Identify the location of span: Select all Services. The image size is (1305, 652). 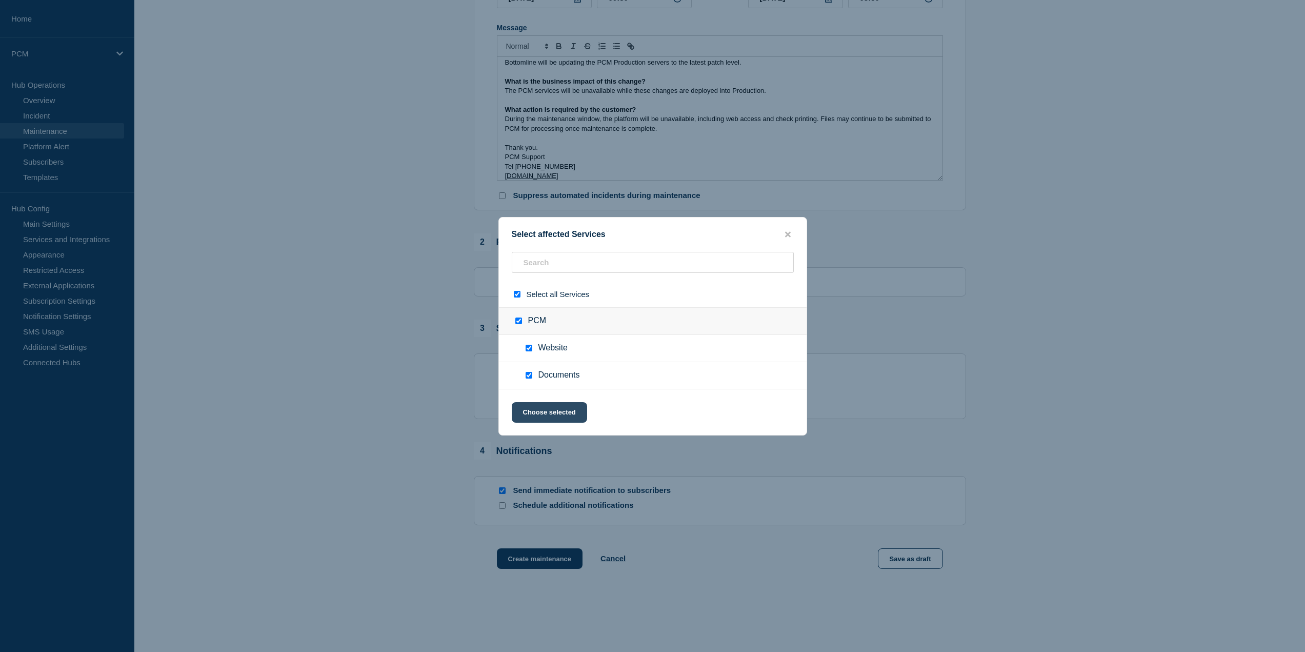
(558, 294).